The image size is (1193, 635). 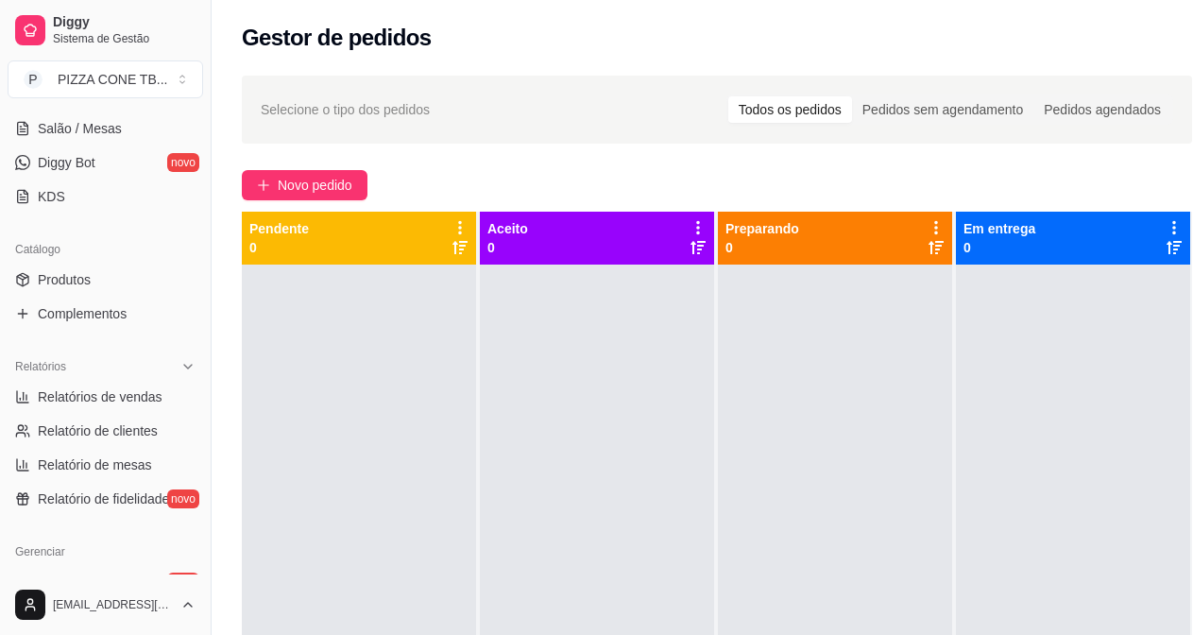 I want to click on a: Relatório de clientes, so click(x=105, y=431).